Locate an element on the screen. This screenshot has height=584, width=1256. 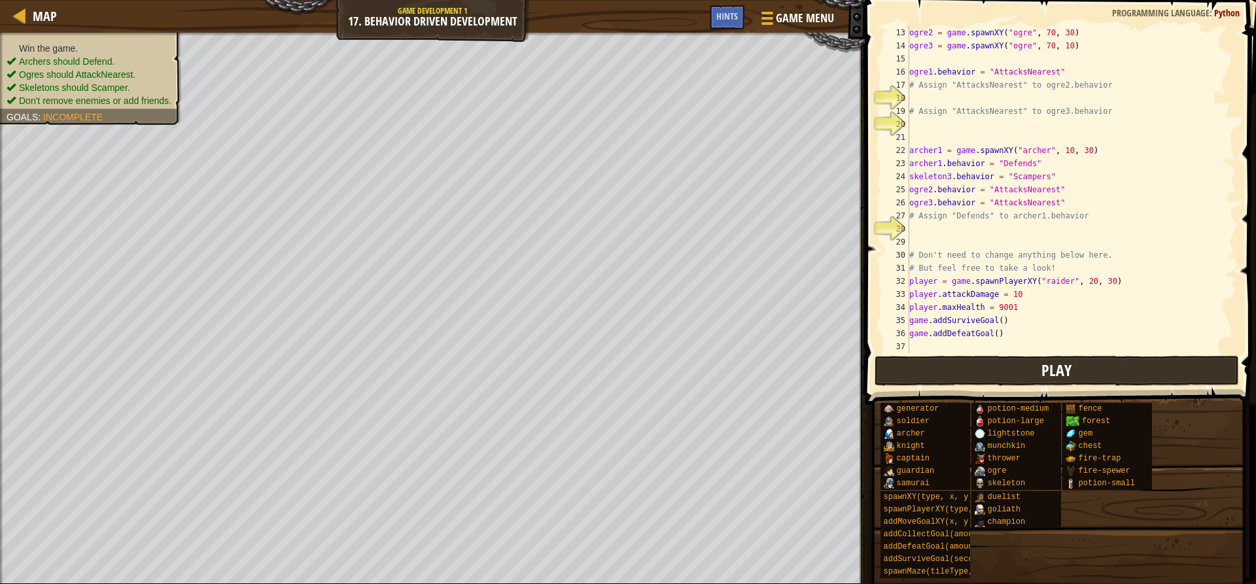
span: Skeletons should Scamper. is located at coordinates (75, 88).